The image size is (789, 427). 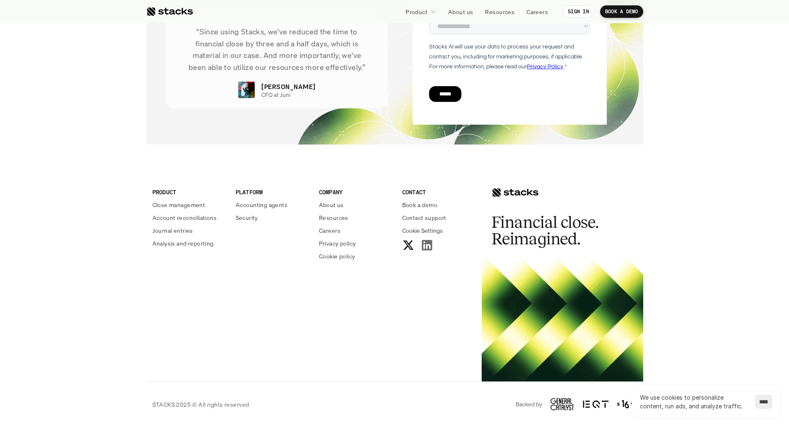 What do you see at coordinates (622, 12) in the screenshot?
I see `p: BOOK A DEMO` at bounding box center [622, 12].